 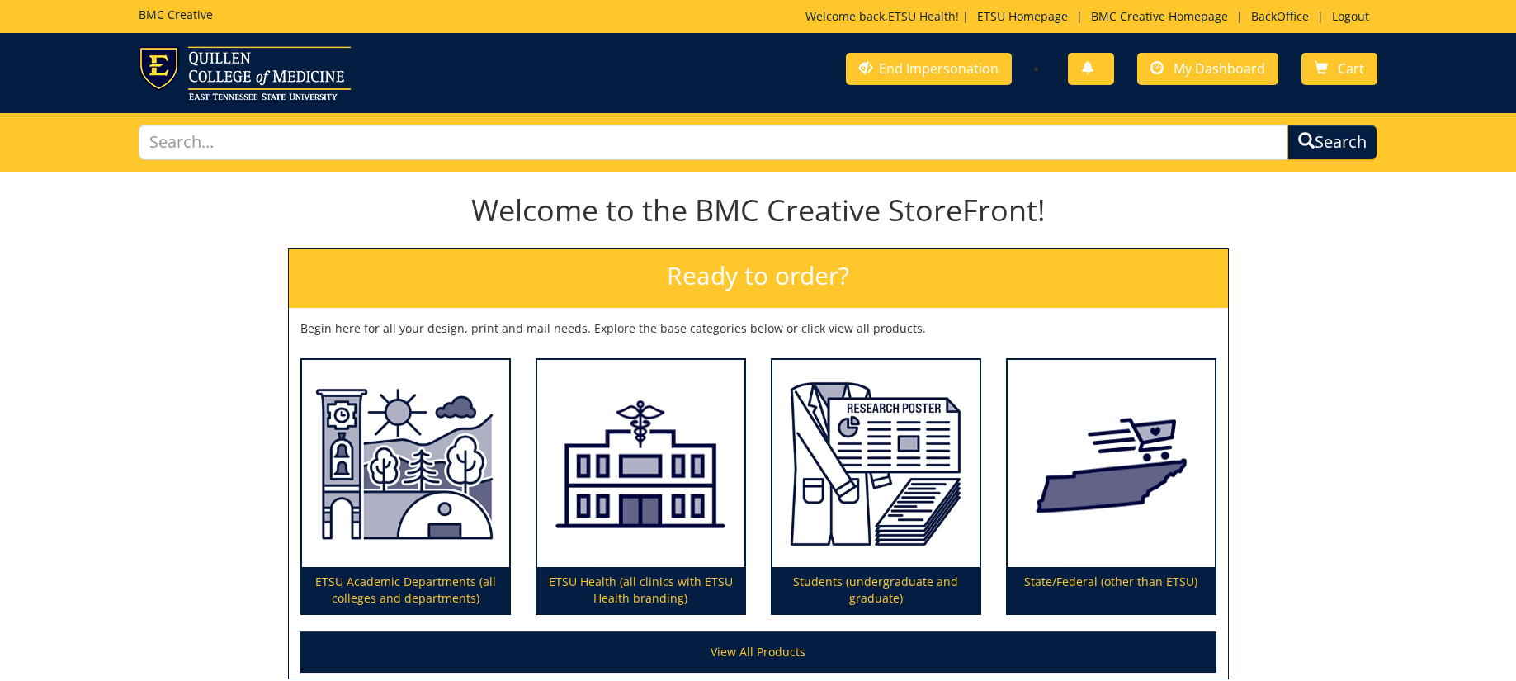 I want to click on a: ETSU Health (all clinics with ETSU Health branding), so click(x=640, y=487).